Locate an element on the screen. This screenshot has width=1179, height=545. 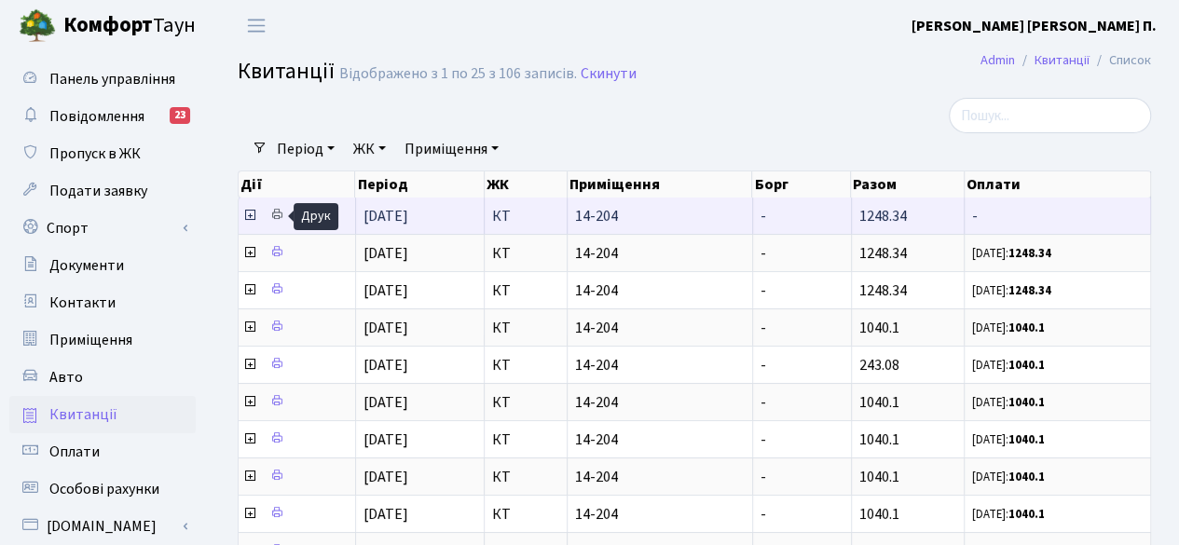
a: Панель управління is located at coordinates (103, 79).